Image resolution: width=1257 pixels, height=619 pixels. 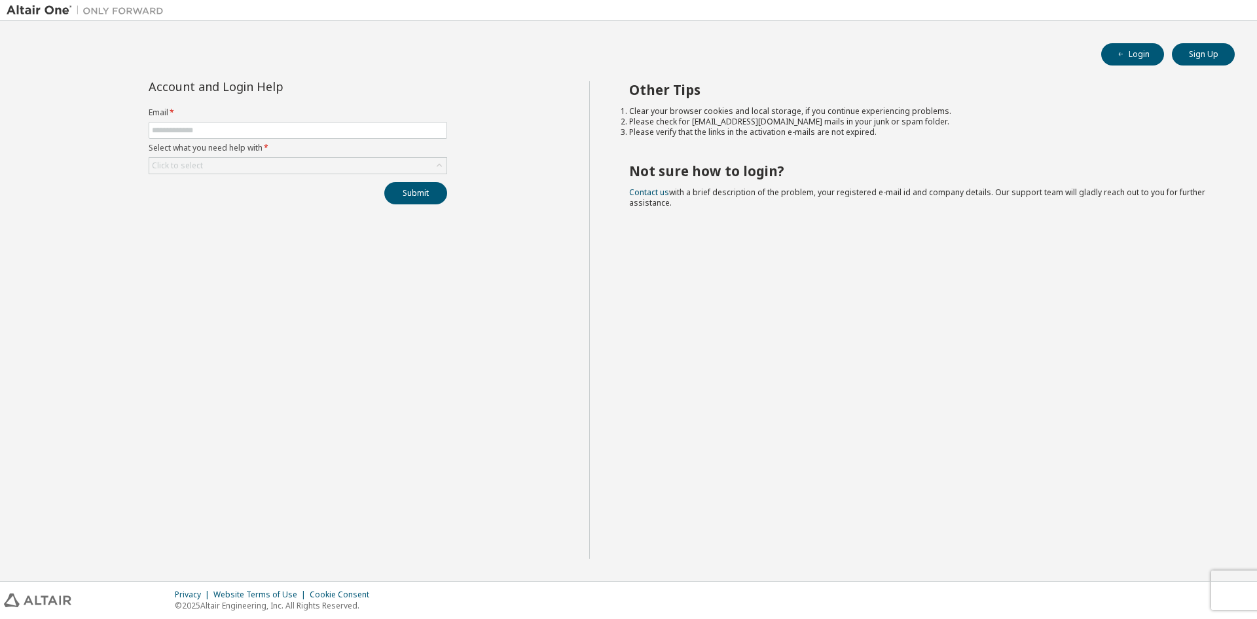 What do you see at coordinates (268, 86) in the screenshot?
I see `div: Account and Login Help` at bounding box center [268, 86].